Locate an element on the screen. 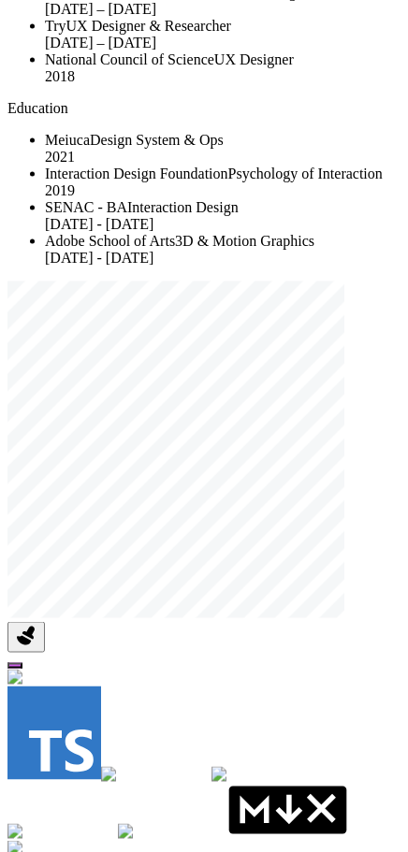 This screenshot has height=852, width=408. span: UX Designer & Researcher is located at coordinates (149, 25).